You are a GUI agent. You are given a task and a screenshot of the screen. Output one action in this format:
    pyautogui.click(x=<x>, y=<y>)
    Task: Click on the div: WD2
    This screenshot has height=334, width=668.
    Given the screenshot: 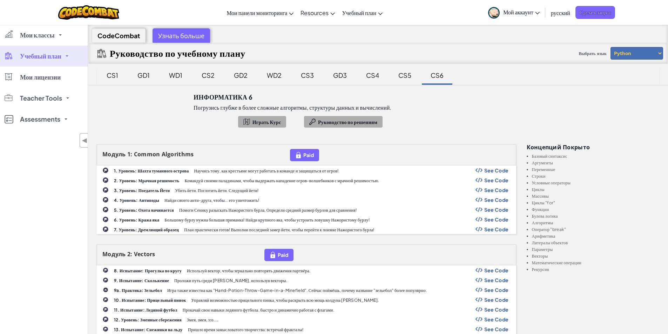 What is the action you would take?
    pyautogui.click(x=274, y=75)
    